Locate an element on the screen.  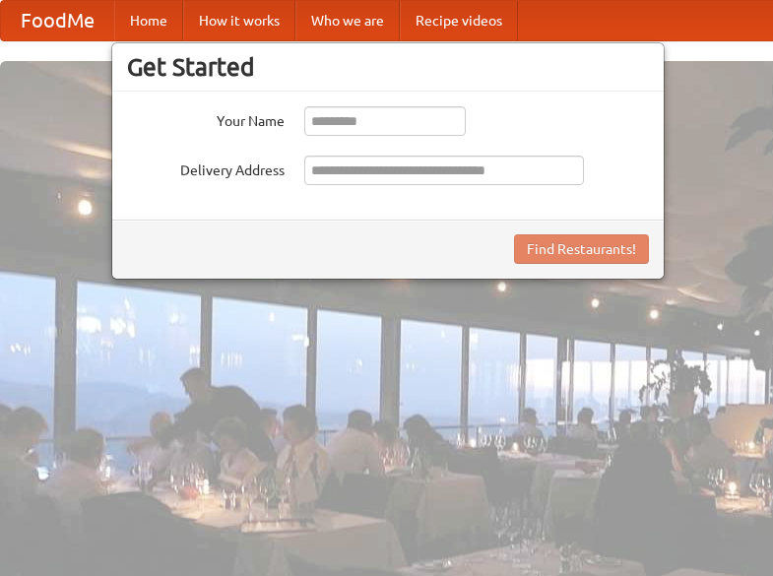
h3: Get Started is located at coordinates (388, 67).